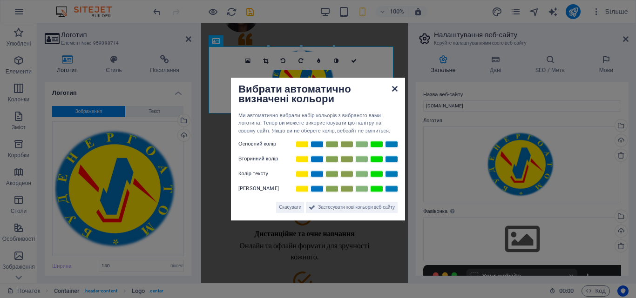  I want to click on font: Застосувати нові кольори веб-сайту, so click(356, 207).